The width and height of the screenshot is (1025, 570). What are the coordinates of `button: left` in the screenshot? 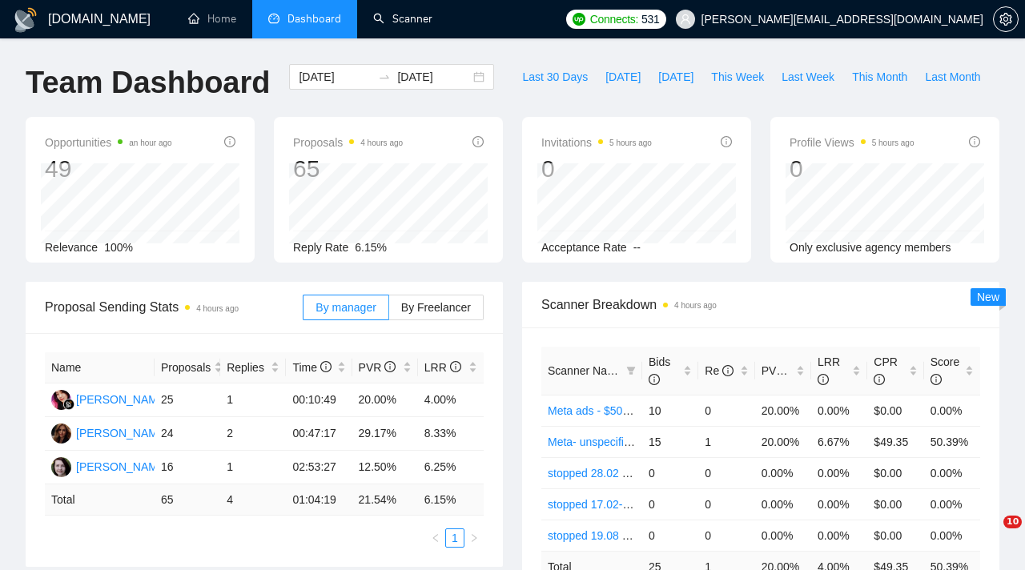 It's located at (436, 538).